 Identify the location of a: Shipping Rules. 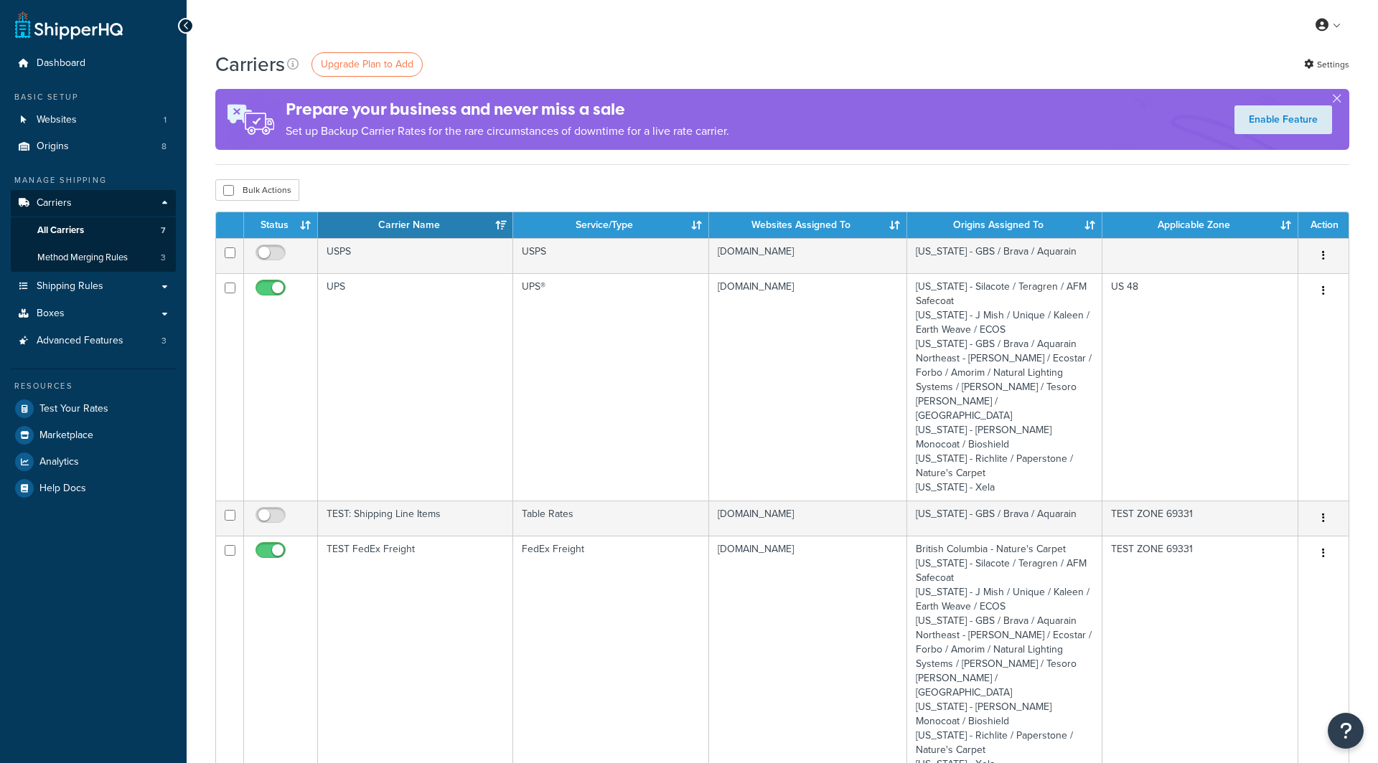
(93, 286).